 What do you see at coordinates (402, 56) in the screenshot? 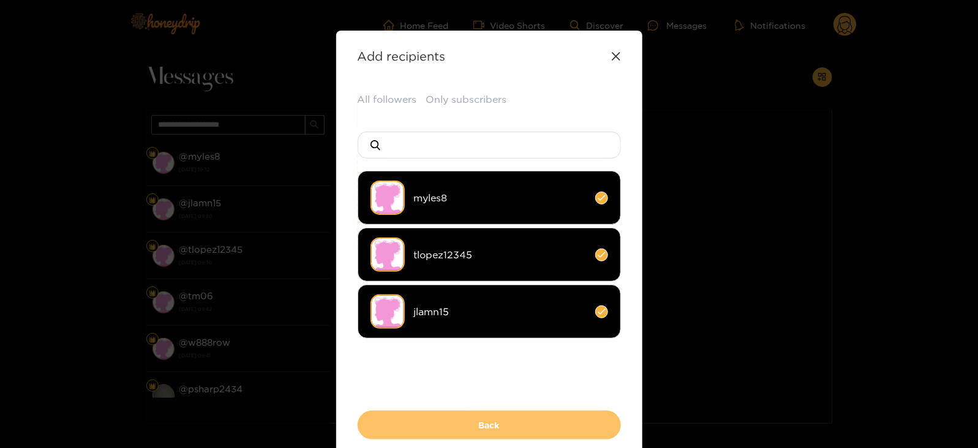
I see `strong: Add recipients` at bounding box center [402, 56].